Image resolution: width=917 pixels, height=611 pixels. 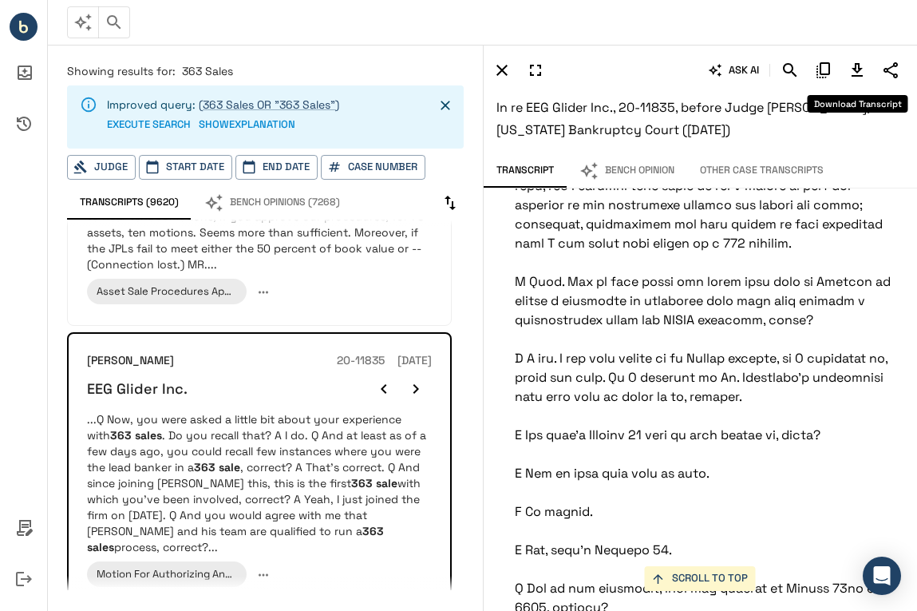 What do you see at coordinates (185, 167) in the screenshot?
I see `button: Start Date` at bounding box center [185, 167].